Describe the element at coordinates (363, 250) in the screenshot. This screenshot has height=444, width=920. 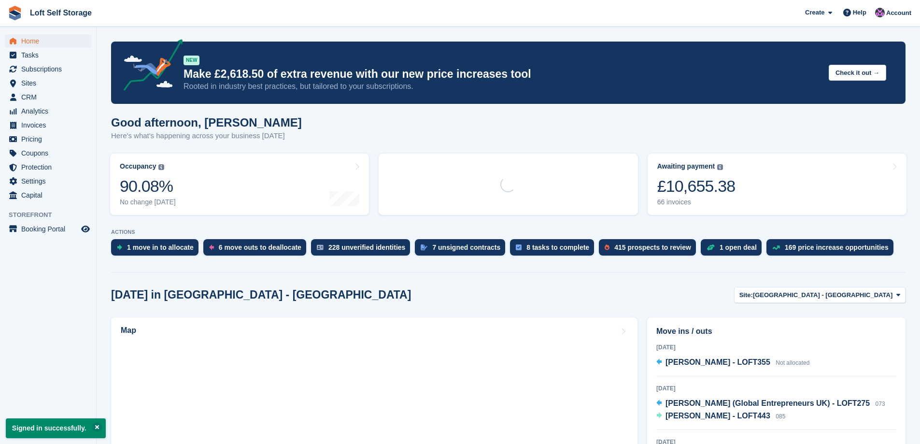
I see `a: 228 unverified identities` at that location.